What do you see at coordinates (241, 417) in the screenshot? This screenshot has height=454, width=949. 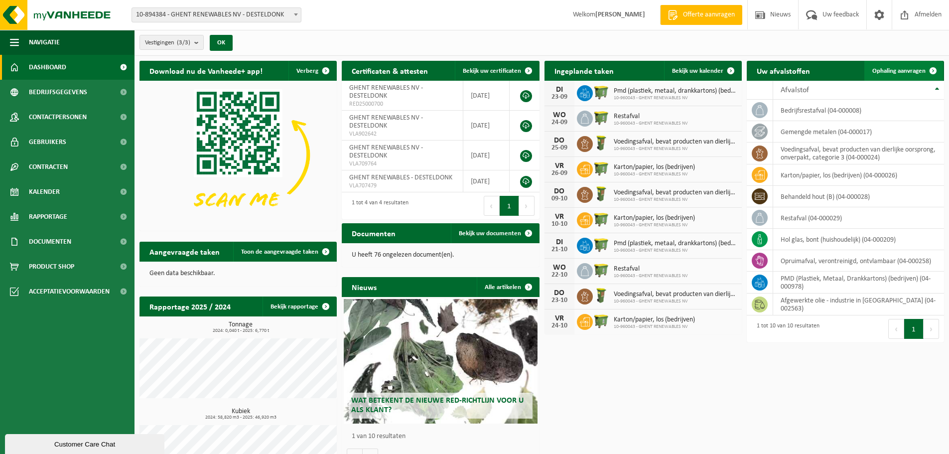 I see `span: 2024: 58,820 m3 - 2025: 46,920 m3` at bounding box center [241, 417].